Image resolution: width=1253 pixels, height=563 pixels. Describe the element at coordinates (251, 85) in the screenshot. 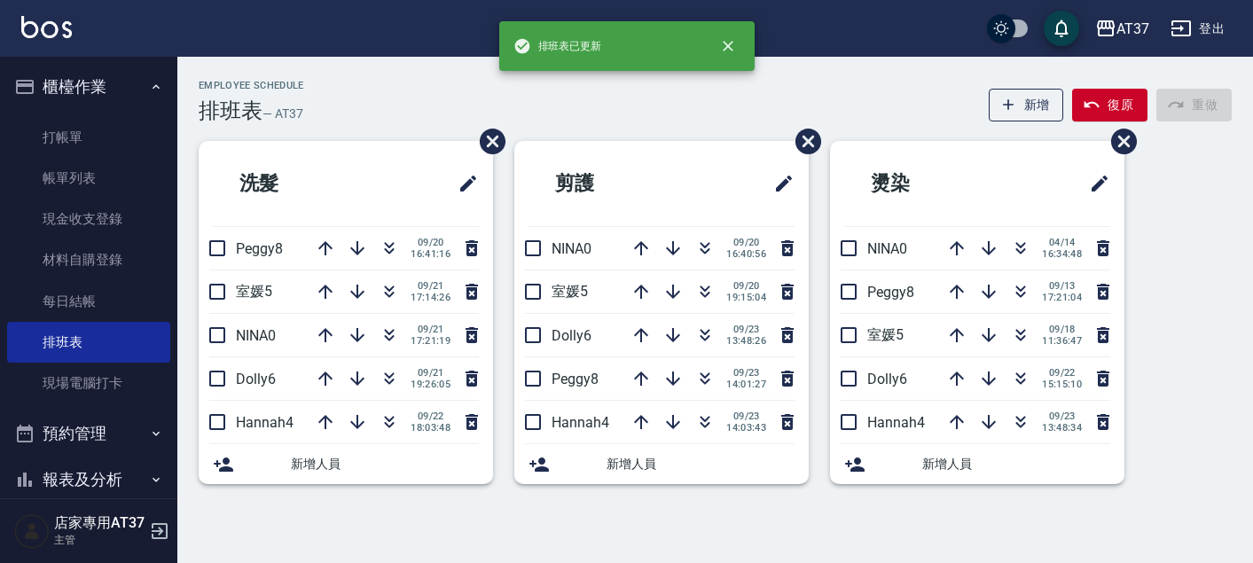

I see `h2: Employee Schedule` at that location.